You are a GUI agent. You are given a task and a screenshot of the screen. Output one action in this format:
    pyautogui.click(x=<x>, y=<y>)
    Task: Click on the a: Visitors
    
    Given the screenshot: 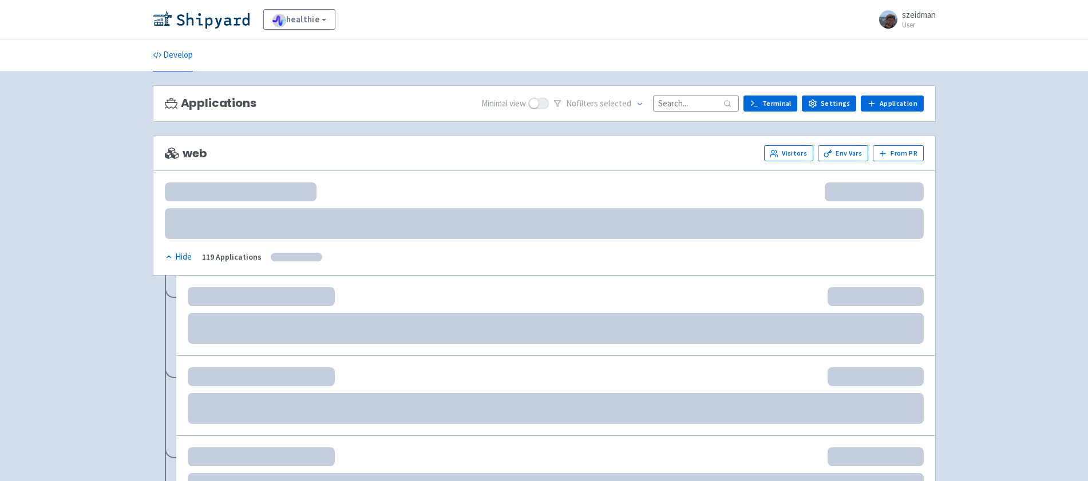 What is the action you would take?
    pyautogui.click(x=789, y=153)
    